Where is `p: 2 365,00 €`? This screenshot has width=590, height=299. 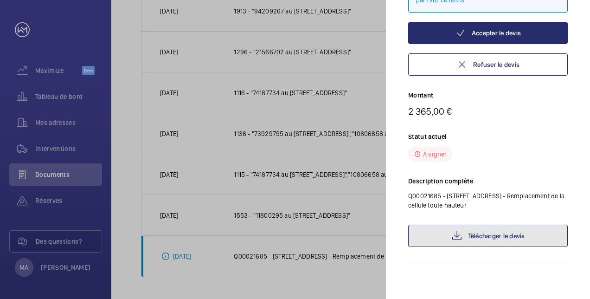 p: 2 365,00 € is located at coordinates (488, 111).